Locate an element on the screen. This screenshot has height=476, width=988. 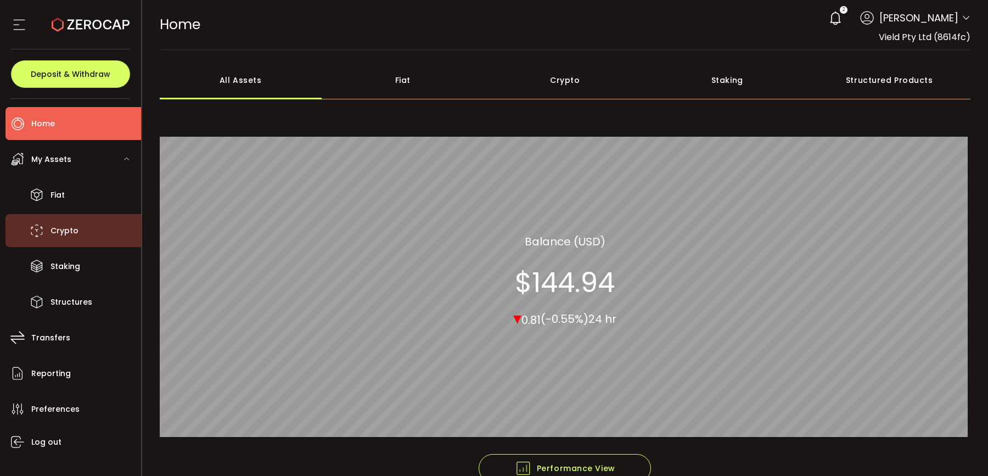
span: Fiat is located at coordinates (58, 195).